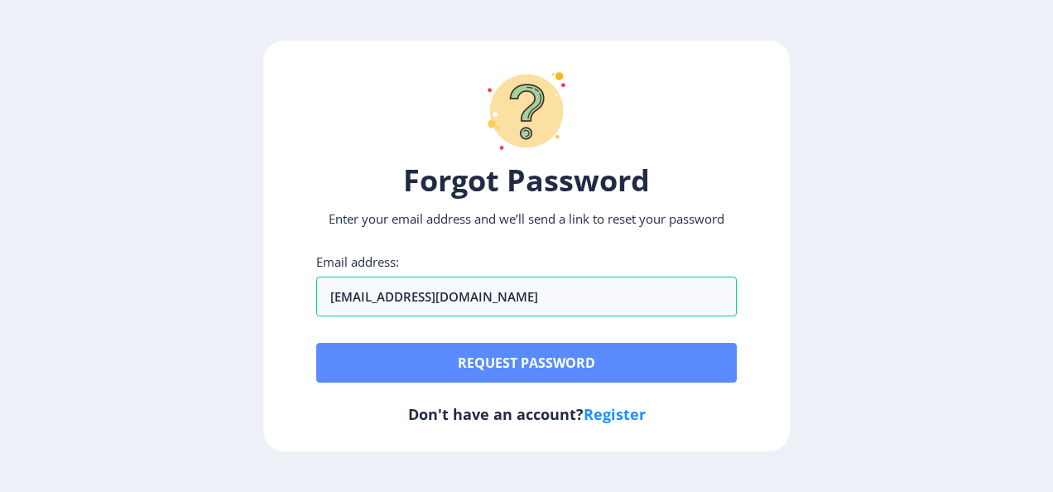 Image resolution: width=1053 pixels, height=492 pixels. Describe the element at coordinates (527, 111) in the screenshot. I see `img: question-mark` at that location.